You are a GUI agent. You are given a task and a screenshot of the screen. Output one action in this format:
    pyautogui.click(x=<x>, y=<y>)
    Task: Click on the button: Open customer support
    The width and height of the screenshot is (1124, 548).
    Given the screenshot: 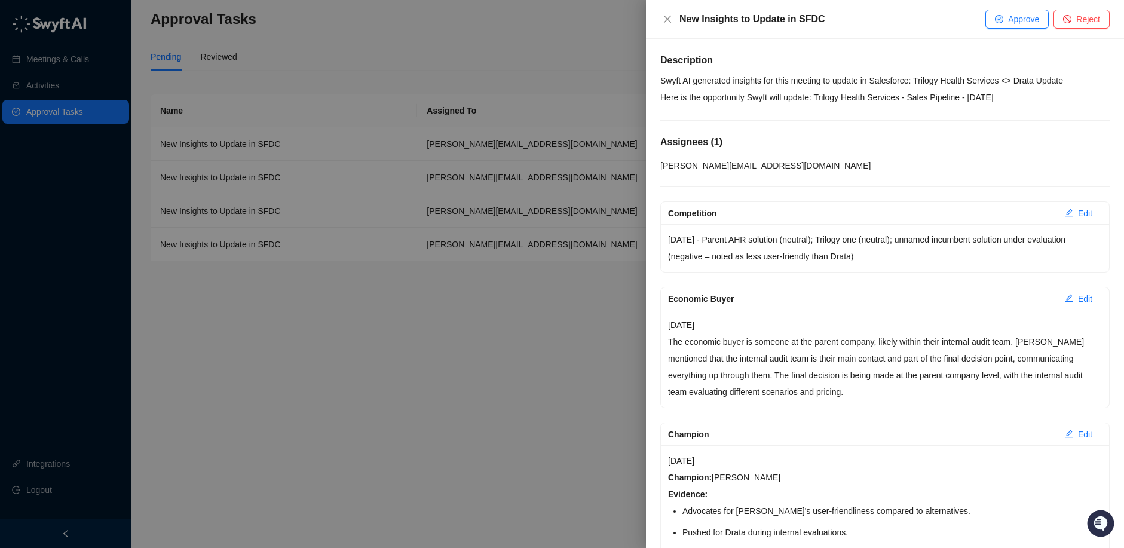 What is the action you would take?
    pyautogui.click(x=15, y=15)
    